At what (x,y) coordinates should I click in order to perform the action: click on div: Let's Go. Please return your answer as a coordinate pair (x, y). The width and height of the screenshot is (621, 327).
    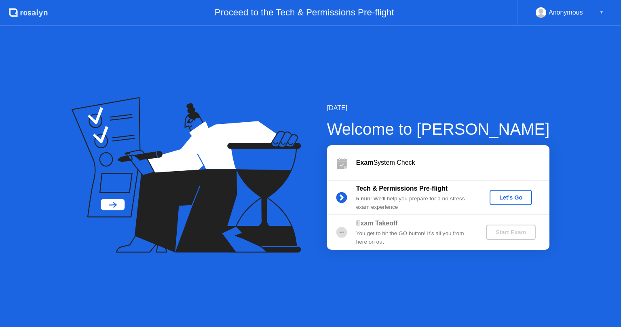
    Looking at the image, I should click on (510, 197).